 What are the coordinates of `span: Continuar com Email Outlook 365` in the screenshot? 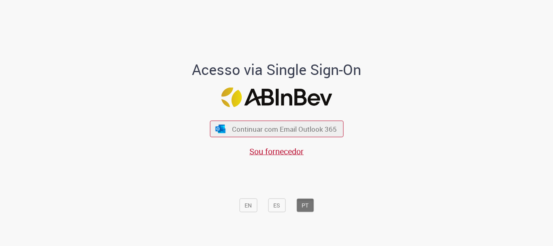 It's located at (284, 129).